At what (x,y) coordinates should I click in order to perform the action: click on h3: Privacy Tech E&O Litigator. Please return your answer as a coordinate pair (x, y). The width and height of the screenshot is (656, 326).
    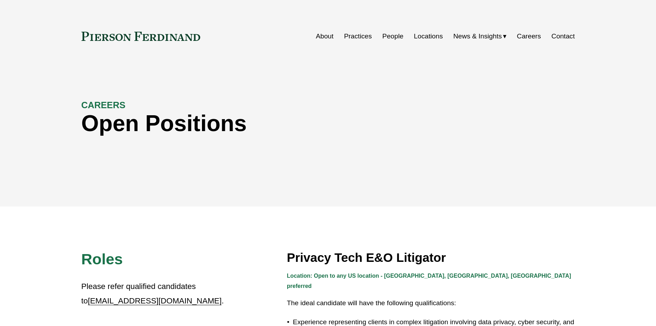
    Looking at the image, I should click on (431, 258).